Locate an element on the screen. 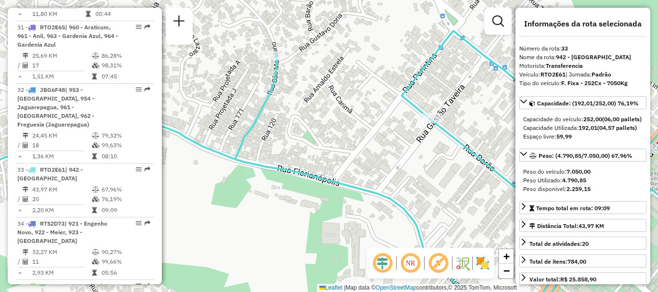 The height and width of the screenshot is (292, 658). a: Peso: (4.790,85/7.050,00) 67,96% is located at coordinates (583, 155).